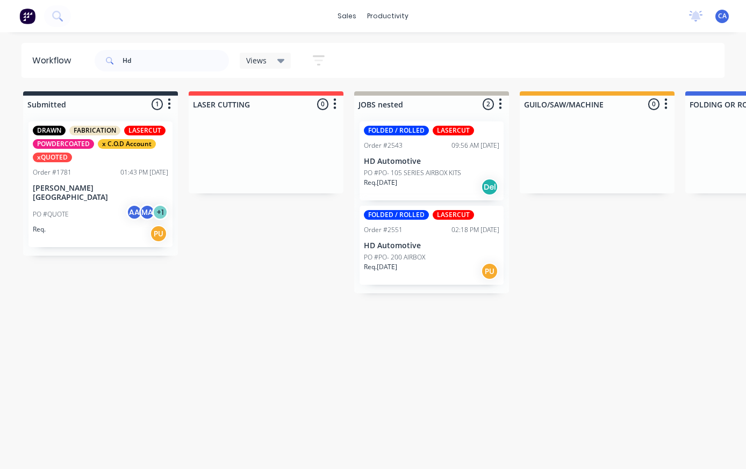 Image resolution: width=746 pixels, height=469 pixels. What do you see at coordinates (176, 61) in the screenshot?
I see `input: Search for orders...` at bounding box center [176, 61].